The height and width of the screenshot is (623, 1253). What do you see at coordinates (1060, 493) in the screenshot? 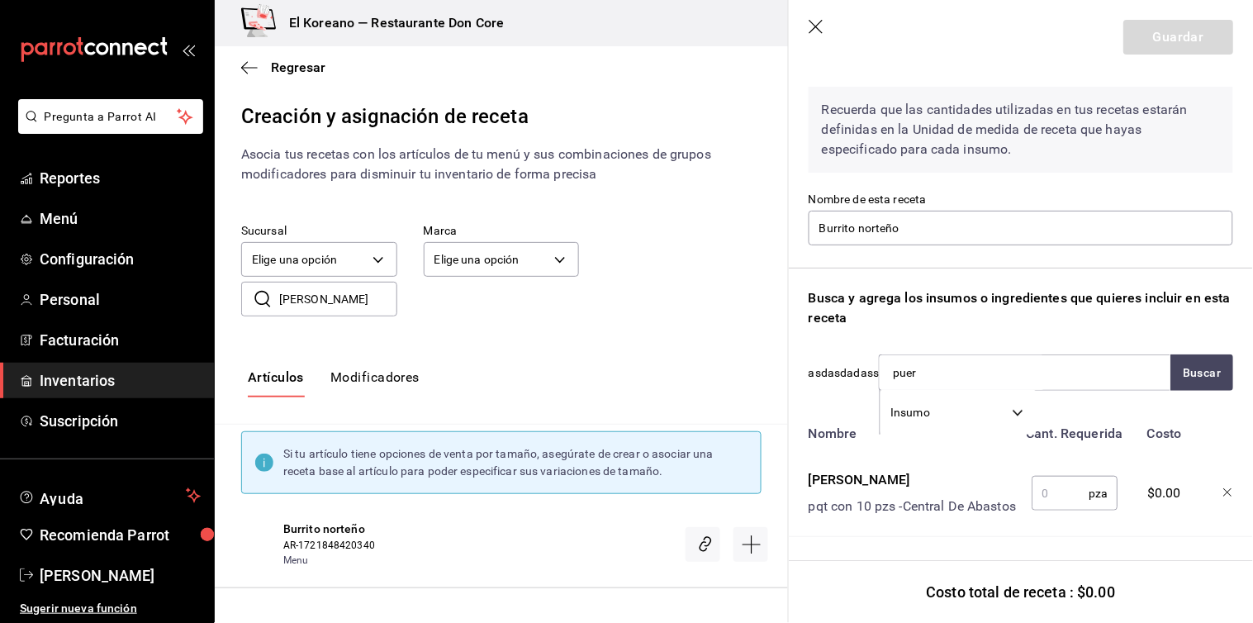
I see `input: 0` at bounding box center [1060, 493].